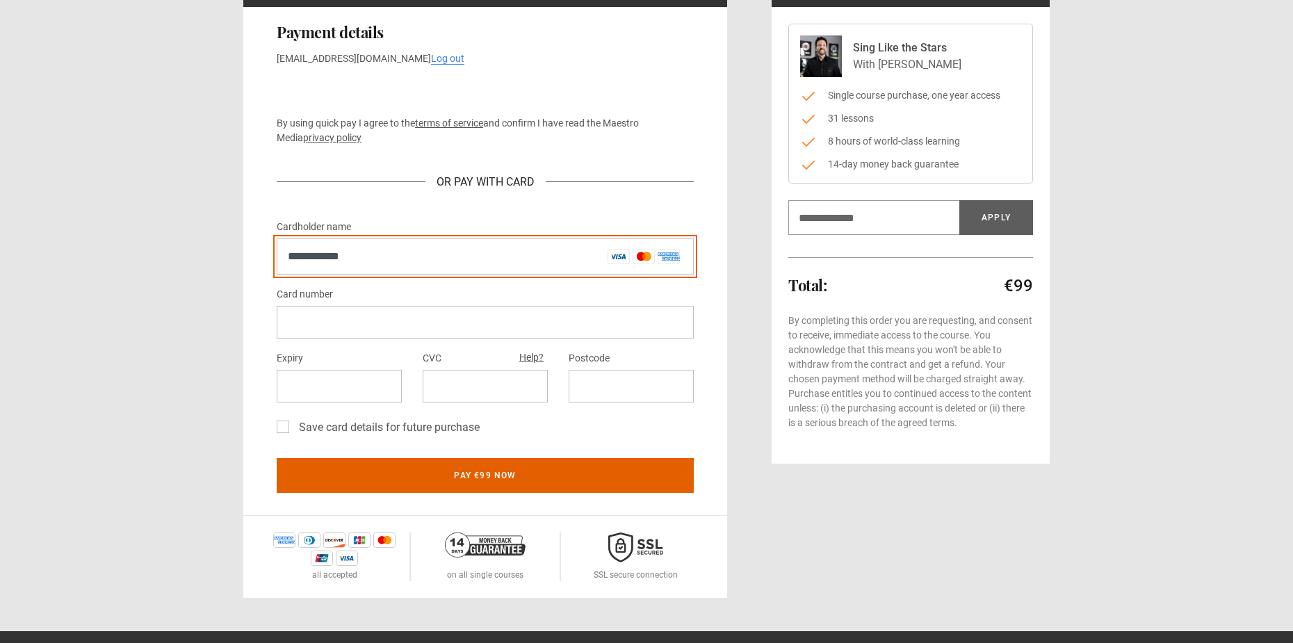  I want to click on button: Pay €99 now, so click(485, 476).